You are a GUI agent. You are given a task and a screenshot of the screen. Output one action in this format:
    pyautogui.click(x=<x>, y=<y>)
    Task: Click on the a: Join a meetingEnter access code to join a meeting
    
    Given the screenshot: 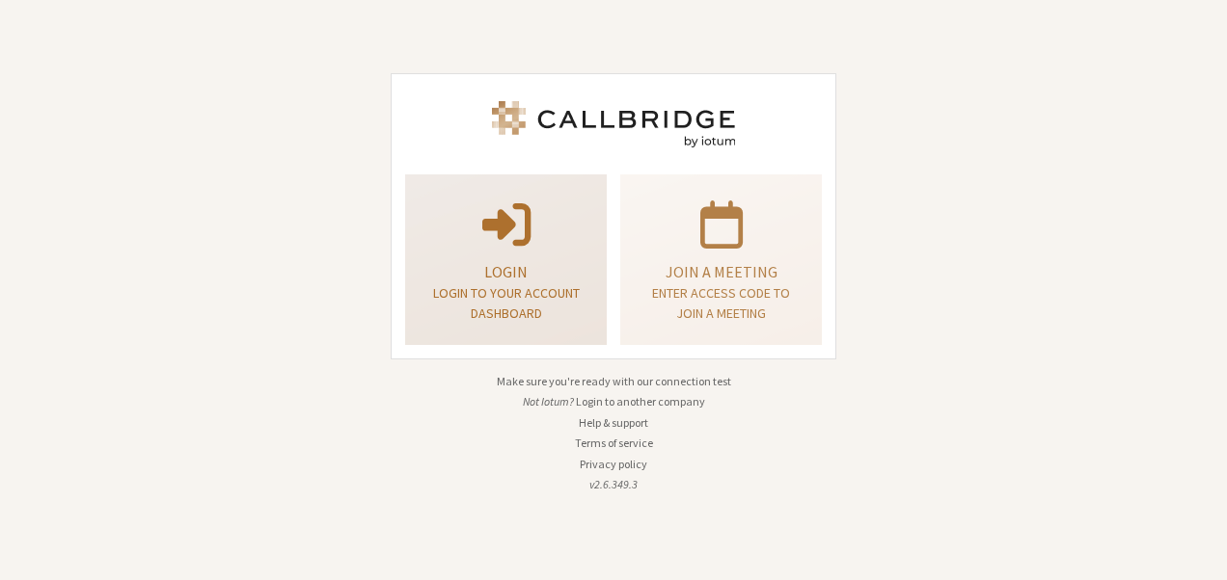 What is the action you would take?
    pyautogui.click(x=720, y=259)
    